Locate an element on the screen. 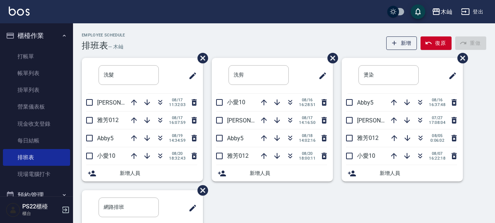 This screenshot has width=495, height=223. span: 11:32:03 is located at coordinates (177, 105).